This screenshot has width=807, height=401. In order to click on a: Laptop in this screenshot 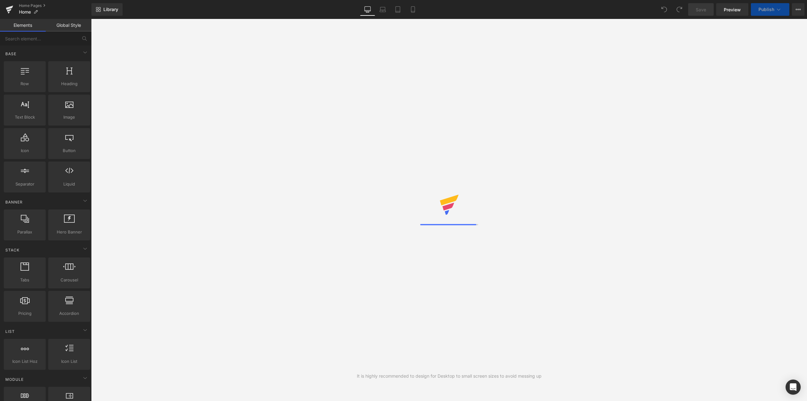, I will do `click(383, 9)`.